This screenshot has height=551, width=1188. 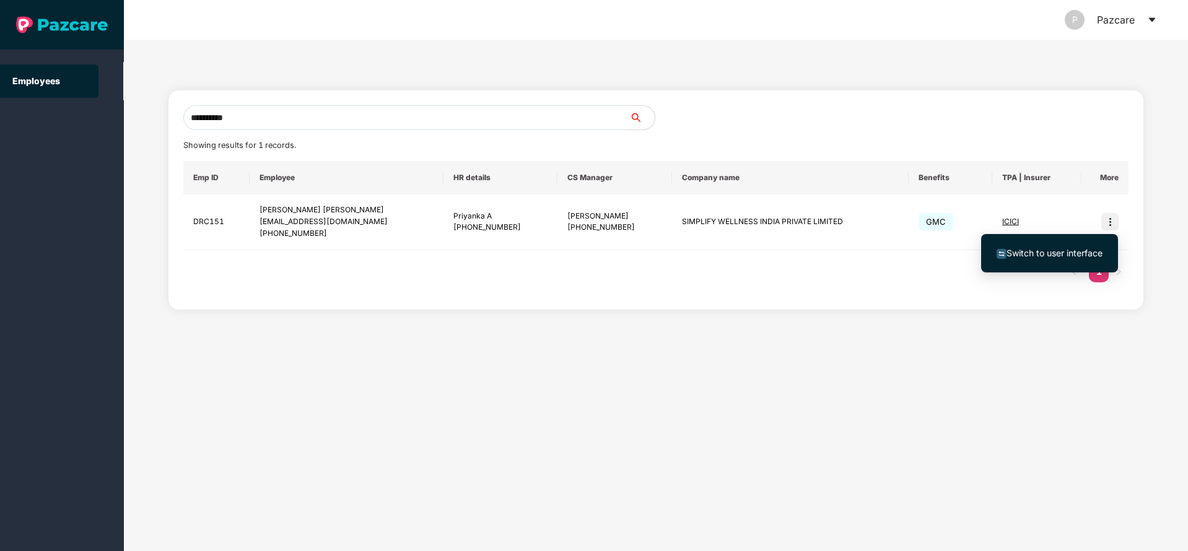 What do you see at coordinates (790, 222) in the screenshot?
I see `td: SIMPLIFY WELLNESS INDIA PRIVATE LIMITED` at bounding box center [790, 222].